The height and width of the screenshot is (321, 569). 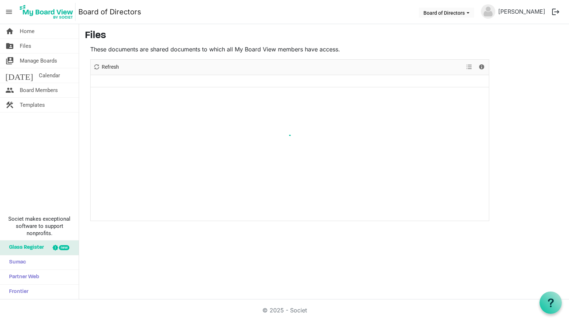 What do you see at coordinates (27, 31) in the screenshot?
I see `span: Home` at bounding box center [27, 31].